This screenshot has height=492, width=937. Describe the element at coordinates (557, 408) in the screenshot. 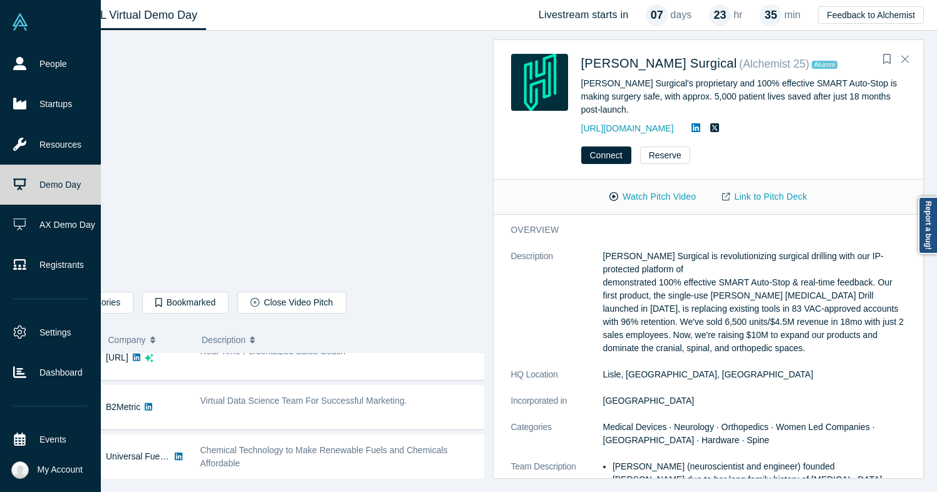

I see `dt: Incorporated in` at that location.